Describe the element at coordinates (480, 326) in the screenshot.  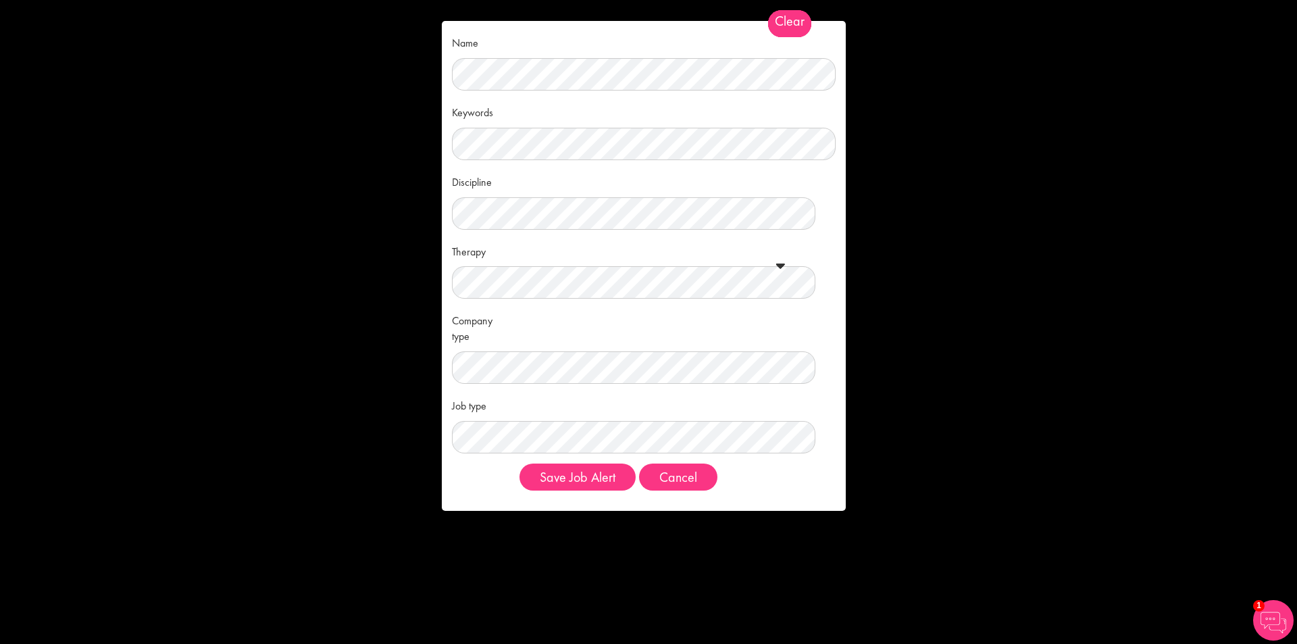
I see `label: Company type` at that location.